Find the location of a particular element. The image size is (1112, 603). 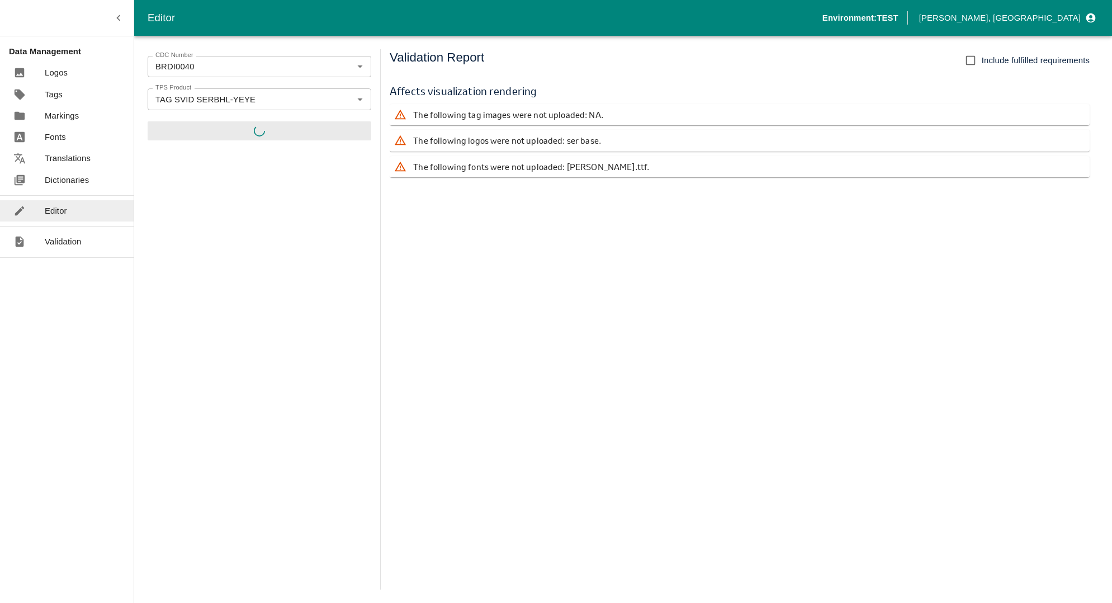

label: CDC Number is located at coordinates (174, 55).